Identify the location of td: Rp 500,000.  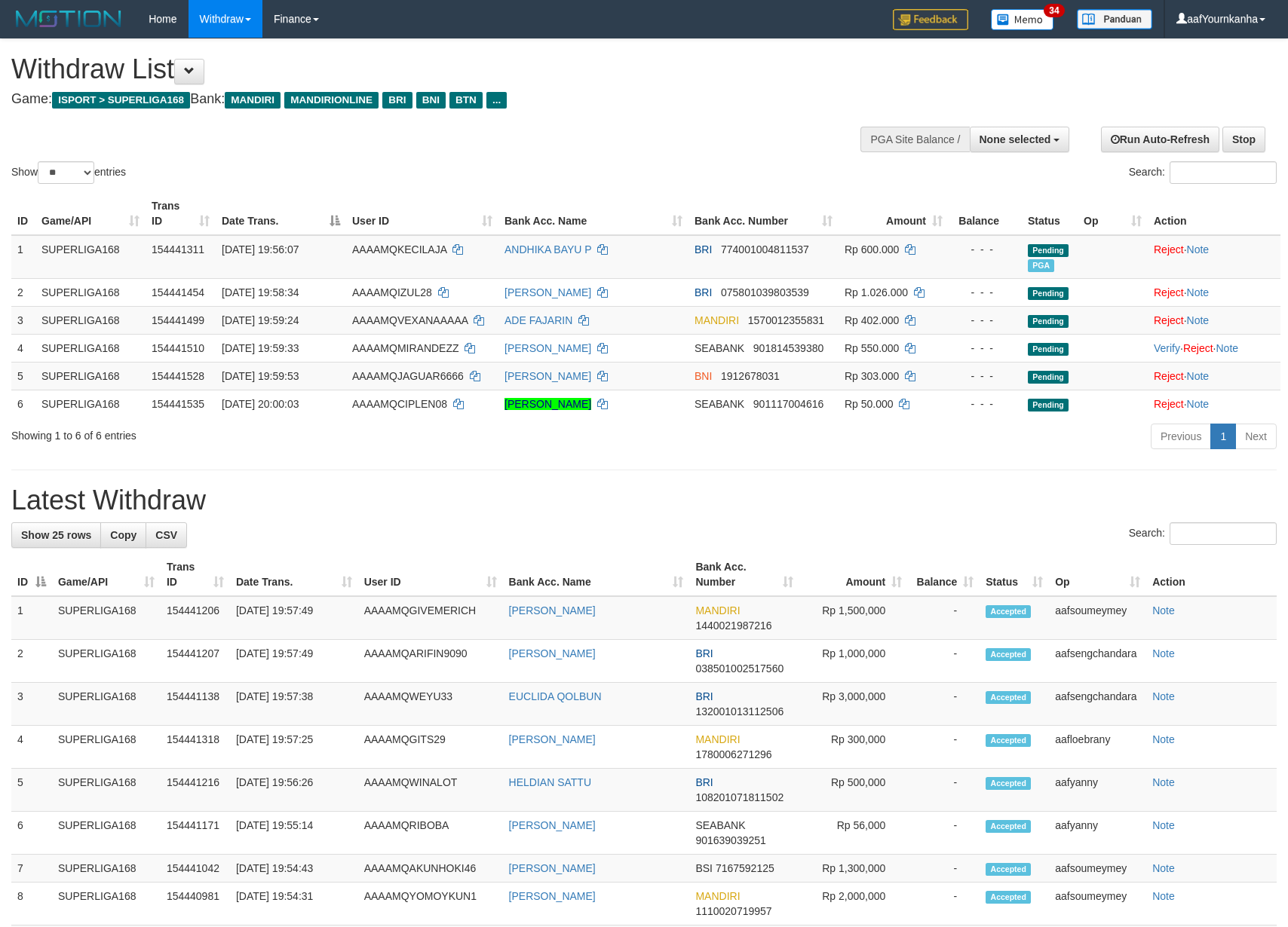
(854, 790).